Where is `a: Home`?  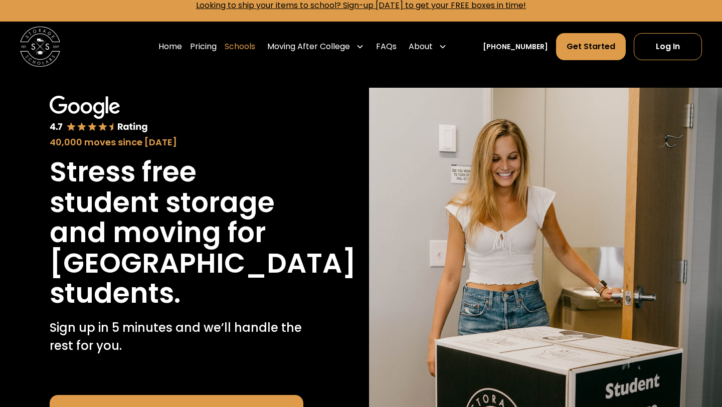
a: Home is located at coordinates (170, 47).